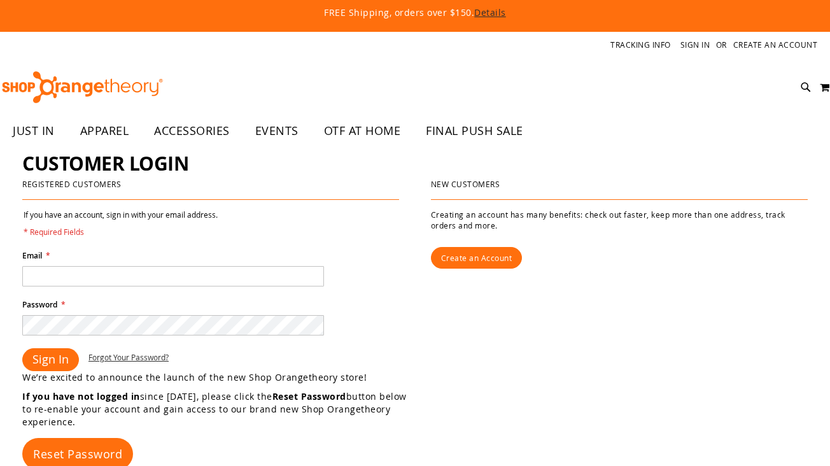 This screenshot has width=830, height=466. Describe the element at coordinates (474, 131) in the screenshot. I see `a: FINAL PUSH SALE` at that location.